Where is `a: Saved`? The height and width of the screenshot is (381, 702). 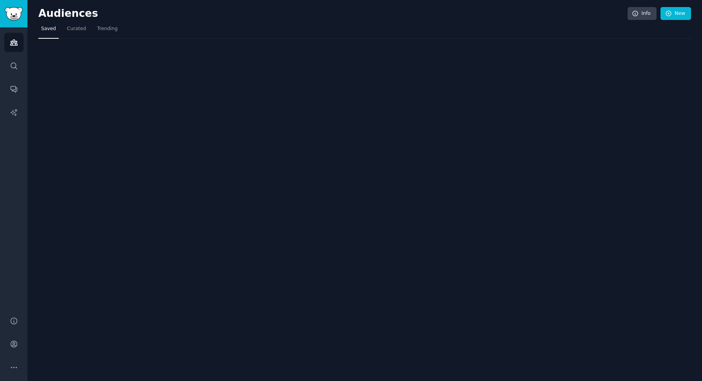
a: Saved is located at coordinates (49, 31).